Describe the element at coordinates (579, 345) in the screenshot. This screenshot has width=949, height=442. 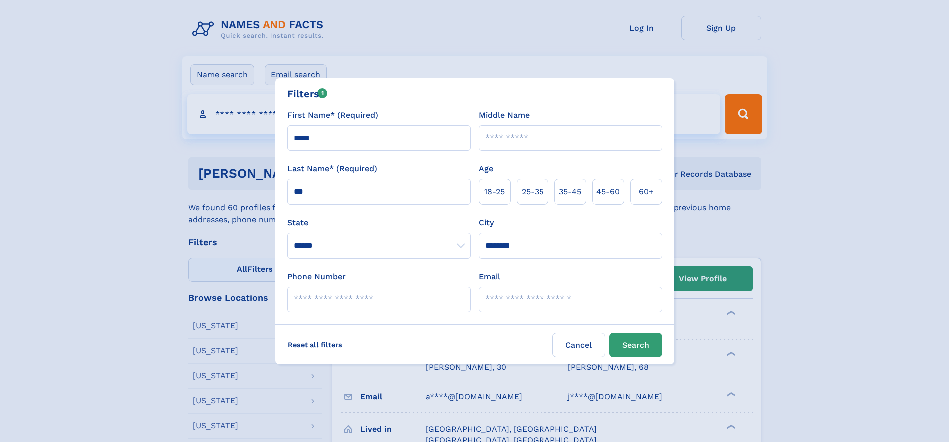
I see `label: Cancel` at that location.